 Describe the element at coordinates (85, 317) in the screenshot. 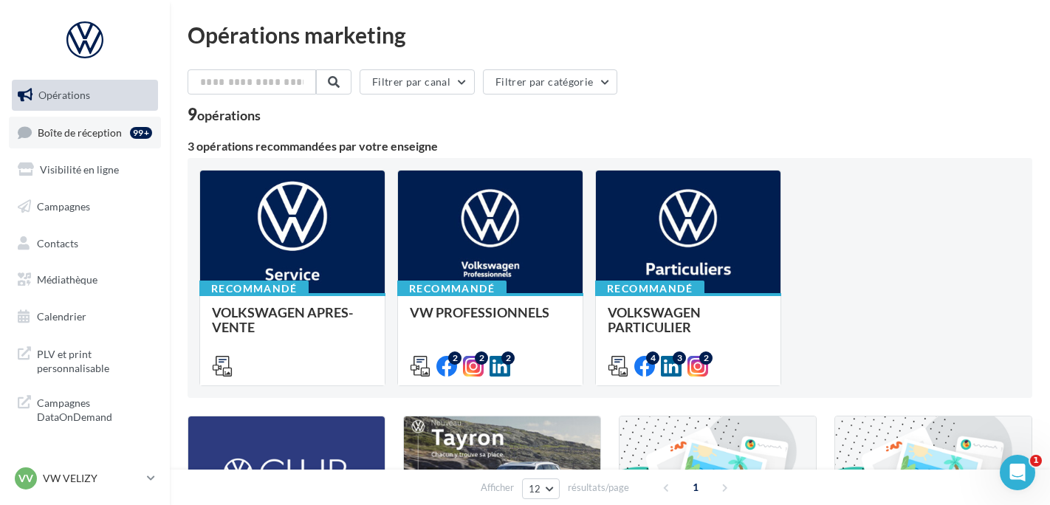

I see `a: Calendrier` at that location.